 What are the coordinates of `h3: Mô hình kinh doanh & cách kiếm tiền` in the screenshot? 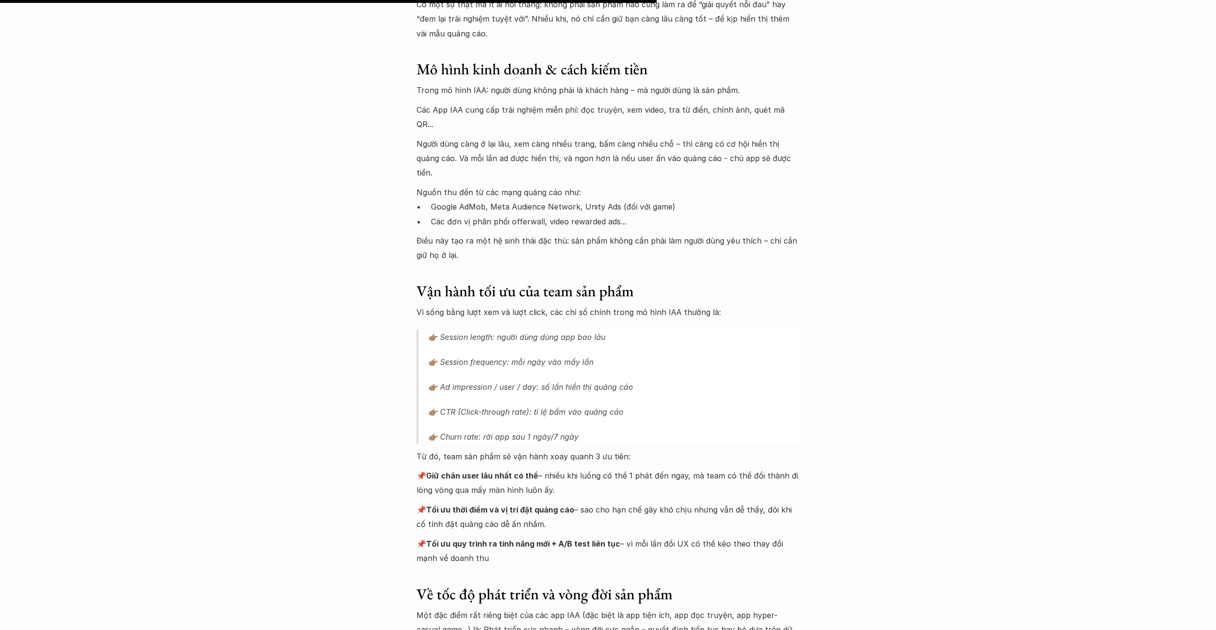 It's located at (608, 69).